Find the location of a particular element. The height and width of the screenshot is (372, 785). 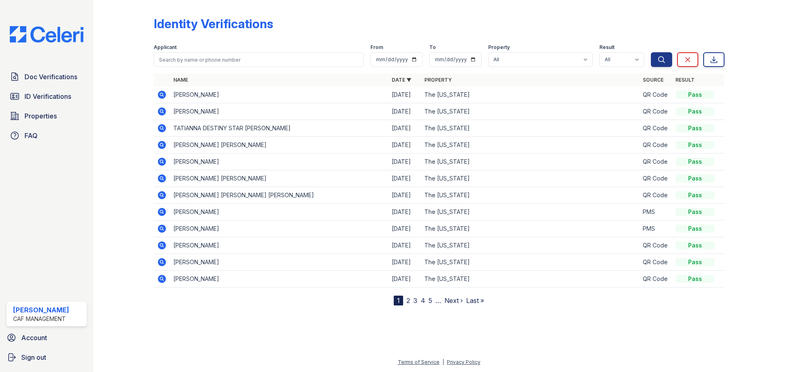

a: 4 is located at coordinates (423, 301).